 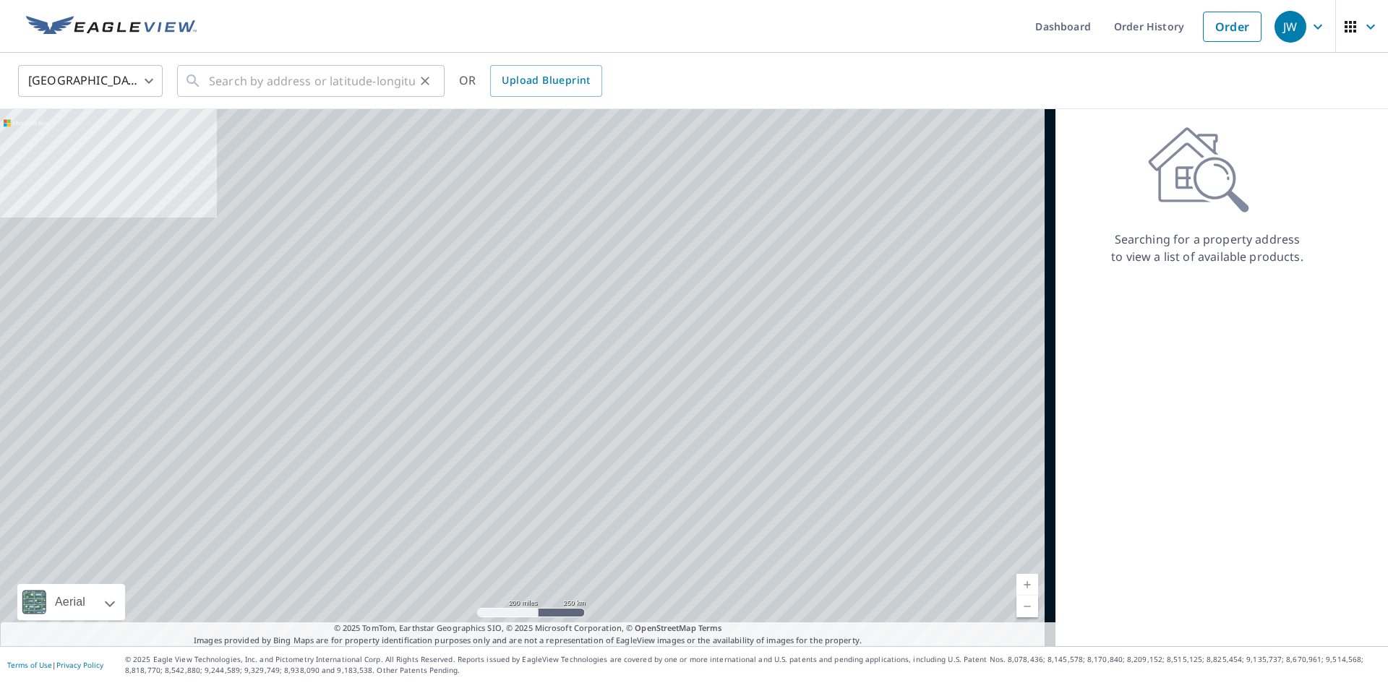 What do you see at coordinates (753, 665) in the screenshot?
I see `p: © 2025 Eagle View Technologies, Inc. and Pictometry International Corp. All Rights Reserved. Repo...` at bounding box center [753, 665].